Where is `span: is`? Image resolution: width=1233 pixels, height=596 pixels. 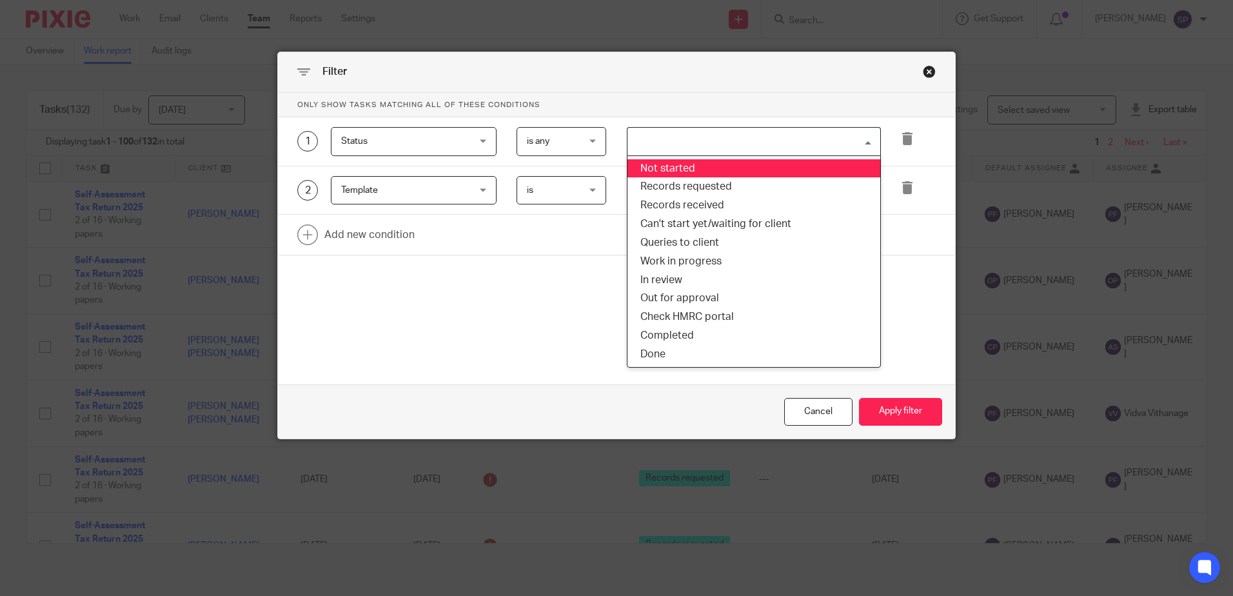
span: is is located at coordinates (530, 190).